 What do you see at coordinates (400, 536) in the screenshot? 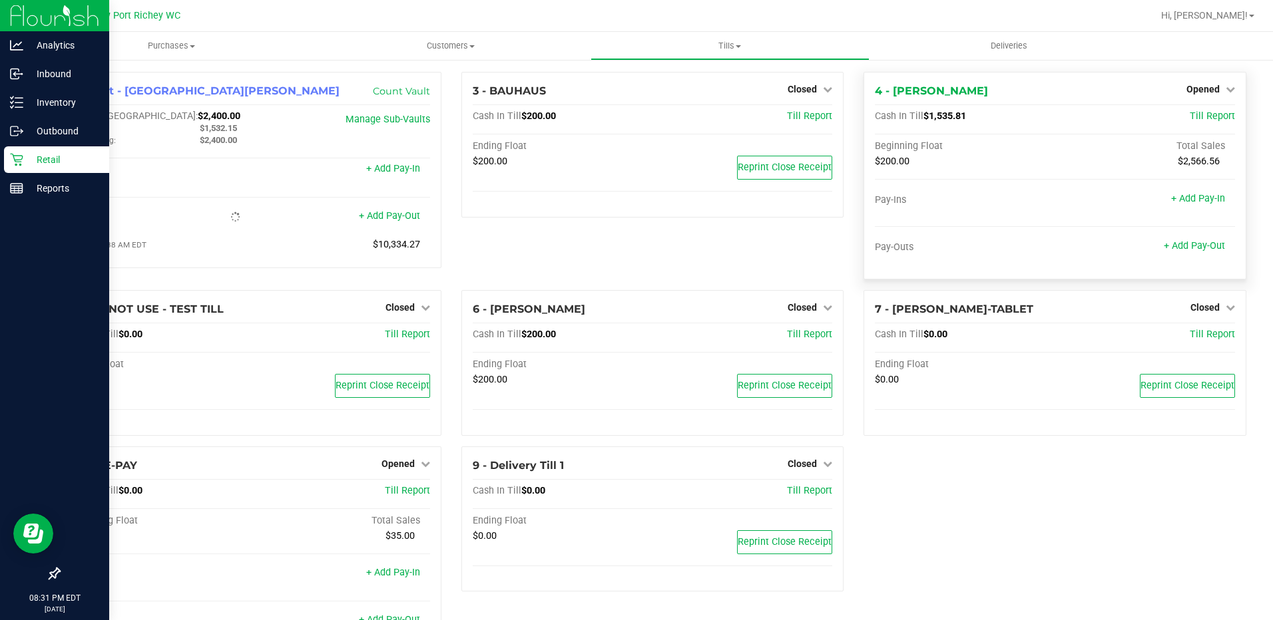
I see `span: $35.00` at bounding box center [400, 536].